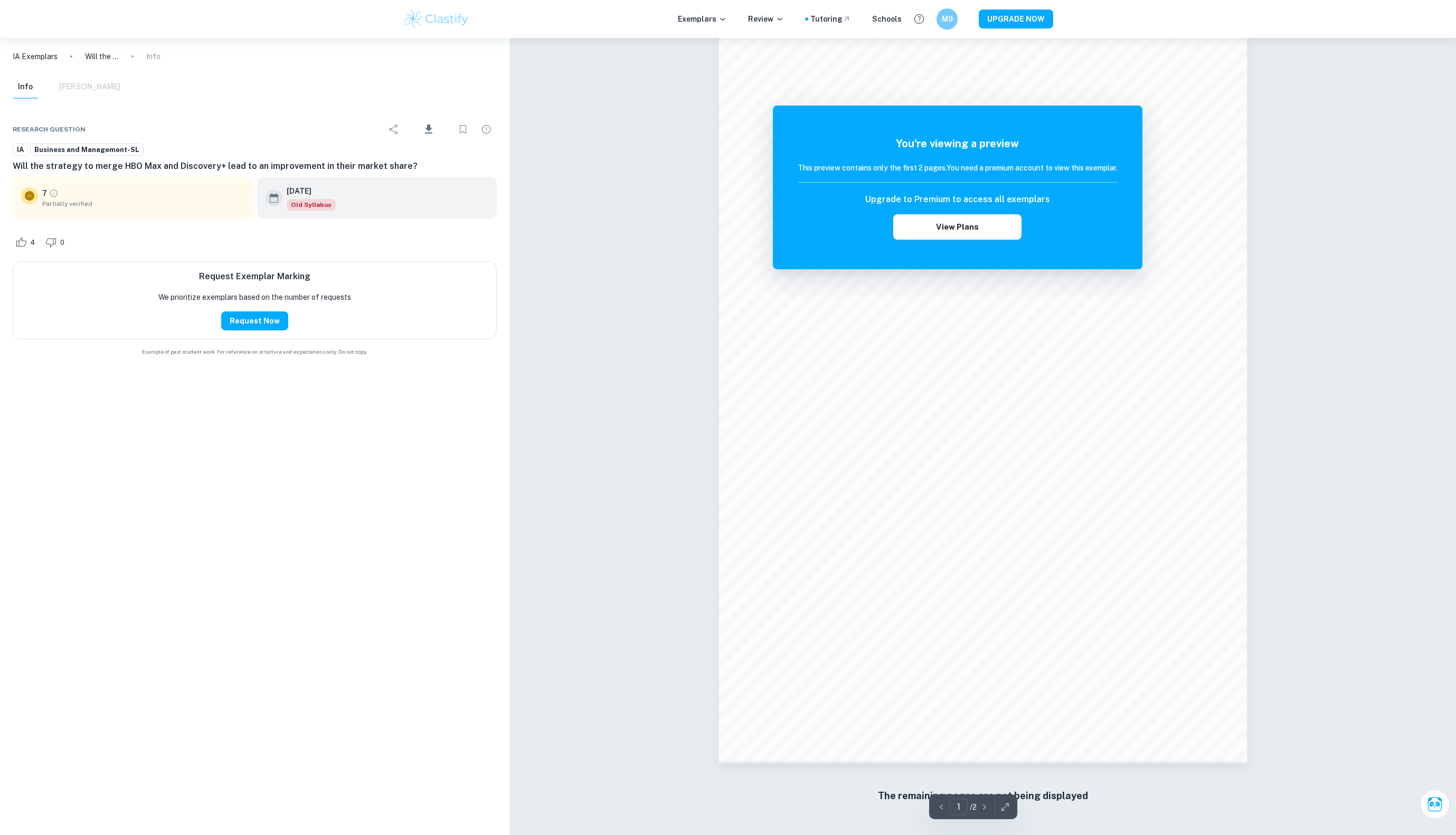 The height and width of the screenshot is (835, 1456). I want to click on div: Like, so click(27, 242).